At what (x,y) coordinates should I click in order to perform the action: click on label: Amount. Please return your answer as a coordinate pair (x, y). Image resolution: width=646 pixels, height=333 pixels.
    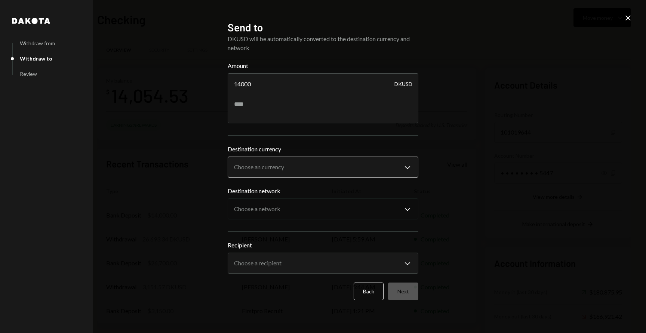
    Looking at the image, I should click on (323, 66).